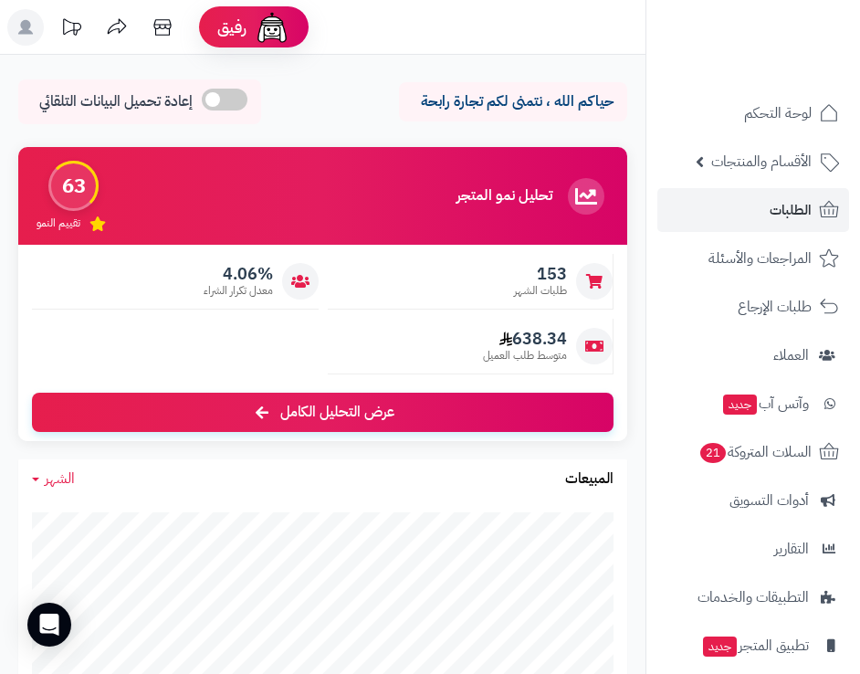 This screenshot has width=860, height=674. What do you see at coordinates (753, 355) in the screenshot?
I see `a: العملاء` at bounding box center [753, 355].